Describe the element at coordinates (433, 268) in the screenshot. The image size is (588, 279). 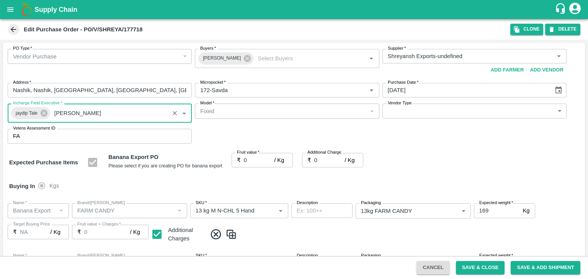
I see `button: Cancel` at that location.